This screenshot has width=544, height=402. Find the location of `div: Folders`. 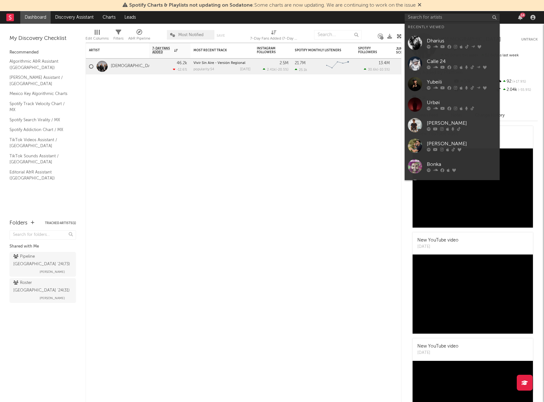

div: Folders is located at coordinates (18, 223).